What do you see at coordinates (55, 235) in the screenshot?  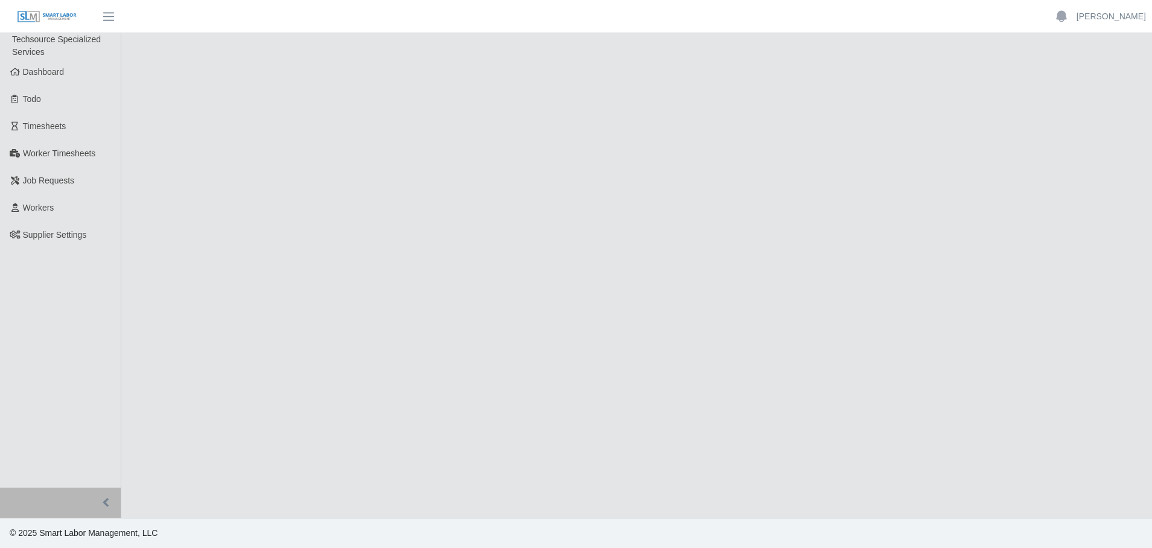 I see `span: Supplier Settings` at bounding box center [55, 235].